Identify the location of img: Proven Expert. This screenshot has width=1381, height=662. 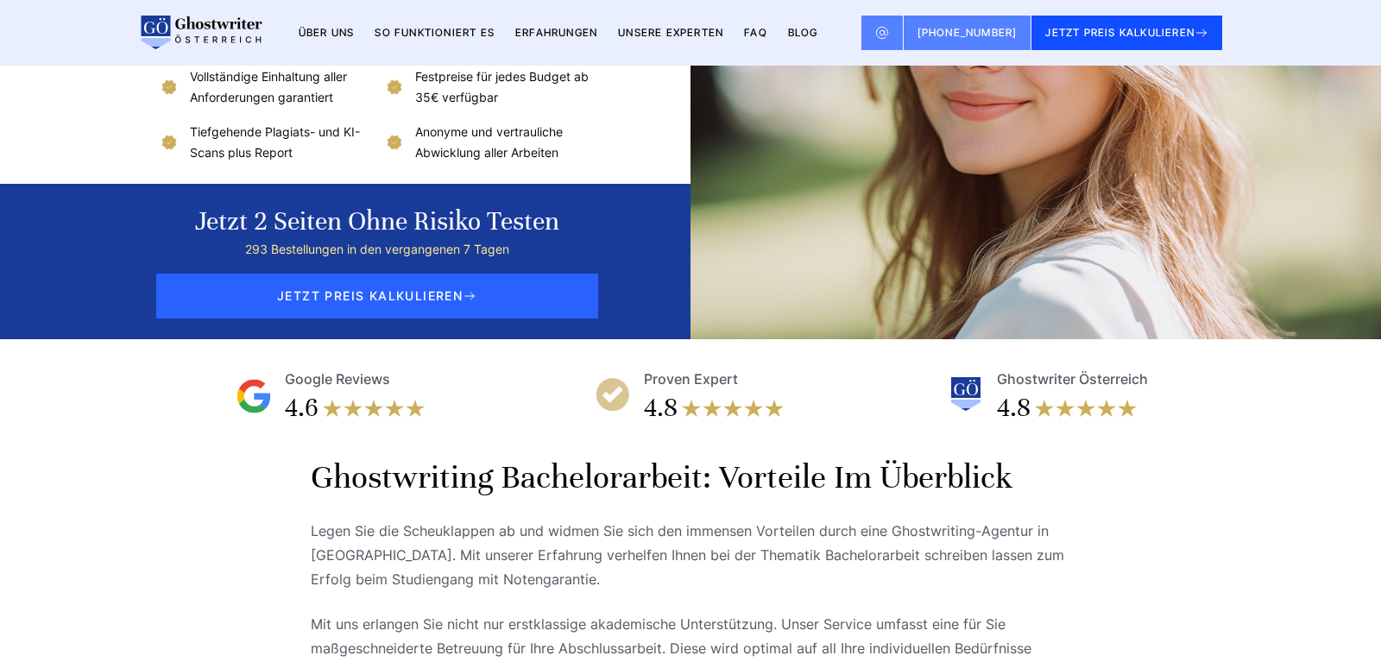
(613, 394).